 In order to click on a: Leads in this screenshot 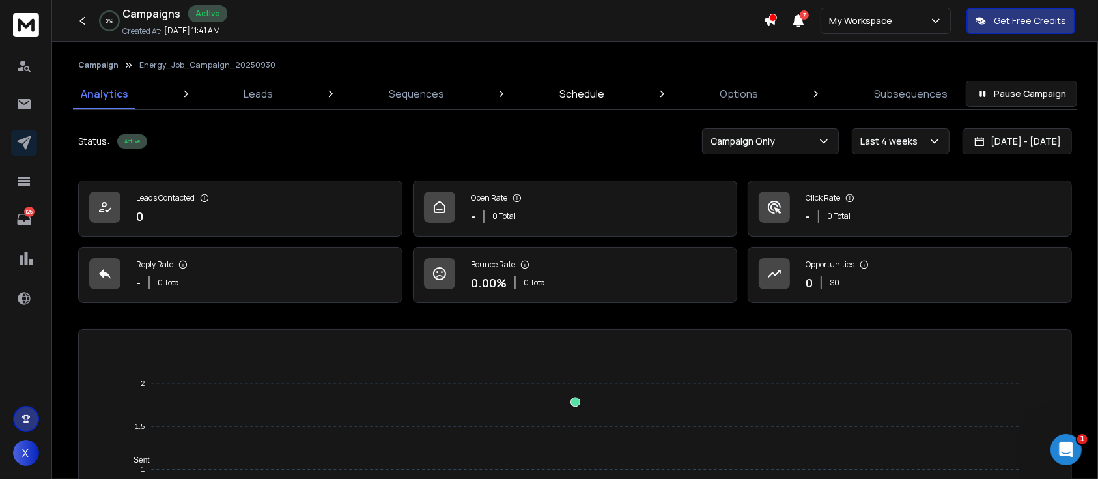, I will do `click(258, 94)`.